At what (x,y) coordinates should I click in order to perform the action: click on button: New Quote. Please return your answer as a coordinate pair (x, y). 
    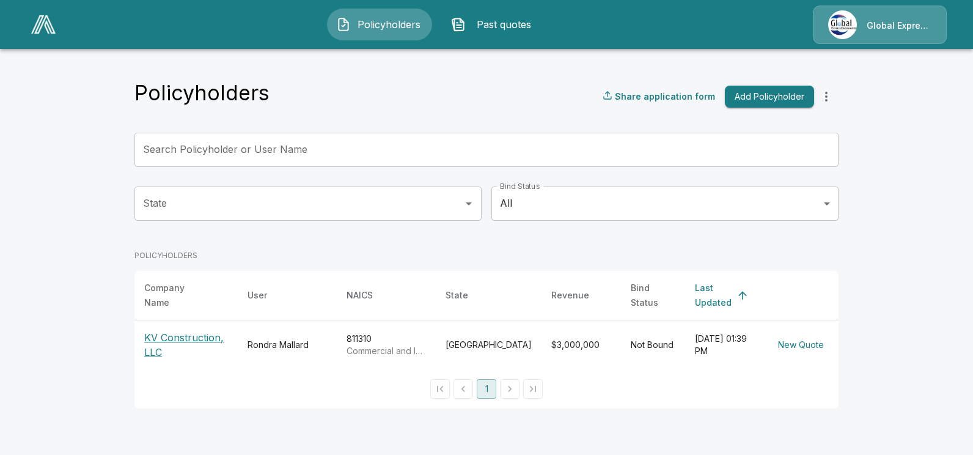
    Looking at the image, I should click on (801, 345).